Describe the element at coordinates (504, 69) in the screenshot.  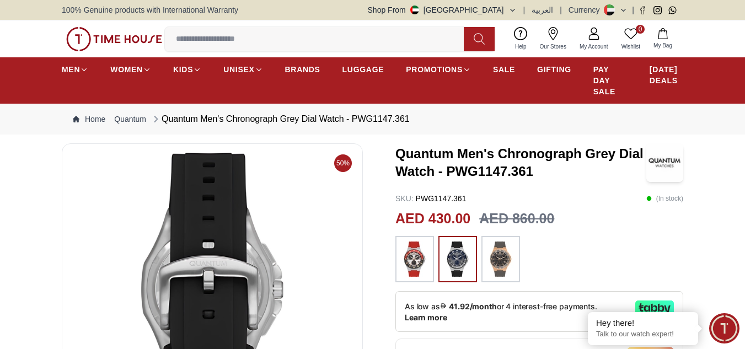
I see `a: SALE` at that location.